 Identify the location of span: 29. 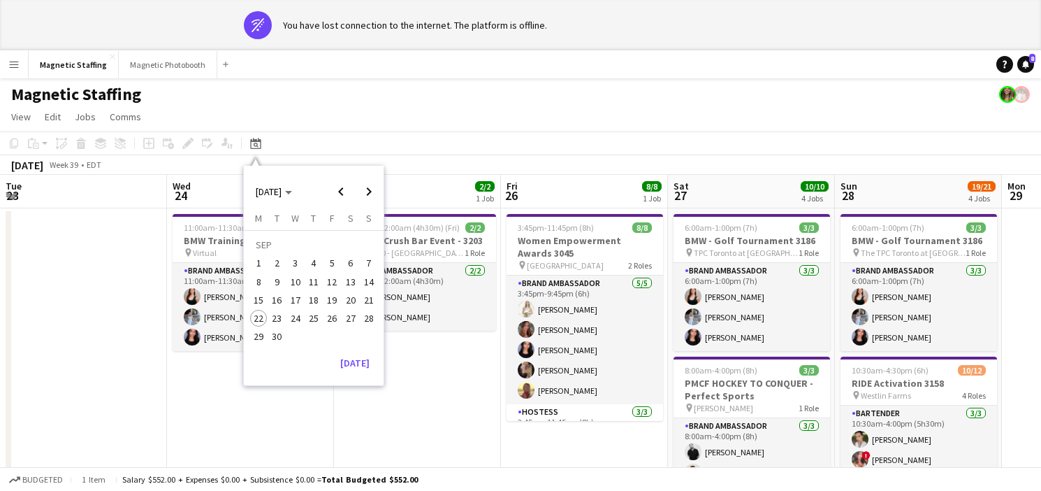
(1016, 195).